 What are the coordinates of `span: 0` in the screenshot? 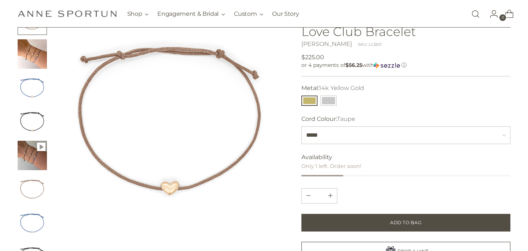 It's located at (503, 18).